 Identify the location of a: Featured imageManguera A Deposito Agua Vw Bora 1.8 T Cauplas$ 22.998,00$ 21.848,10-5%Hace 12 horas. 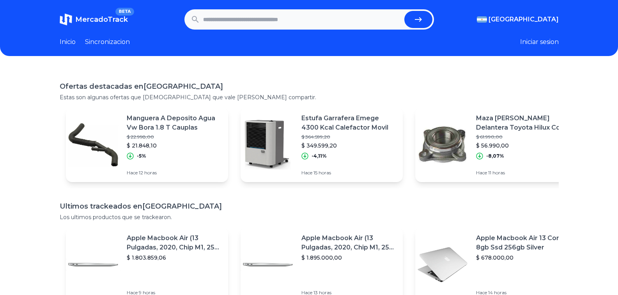
(147, 145).